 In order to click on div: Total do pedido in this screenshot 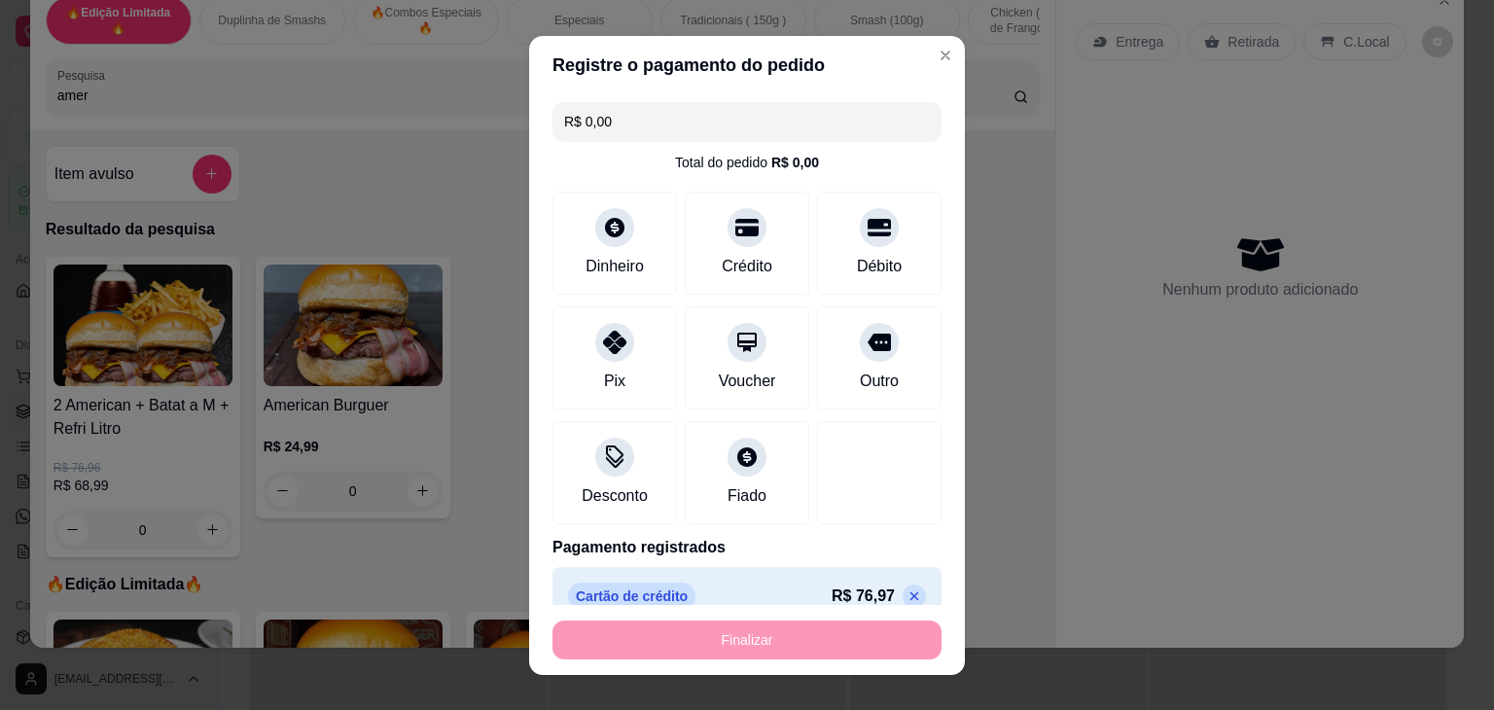, I will do `click(747, 162)`.